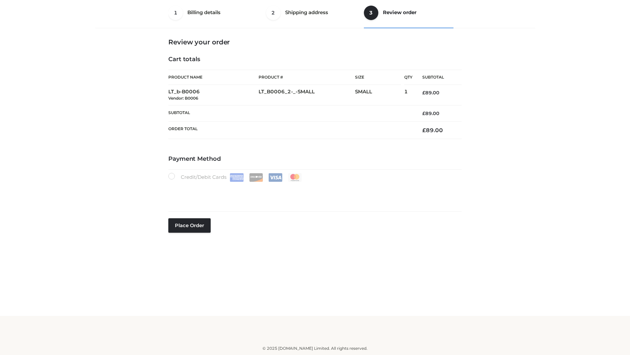 This screenshot has width=630, height=355. What do you see at coordinates (275, 177) in the screenshot?
I see `img: Visa` at bounding box center [275, 177].